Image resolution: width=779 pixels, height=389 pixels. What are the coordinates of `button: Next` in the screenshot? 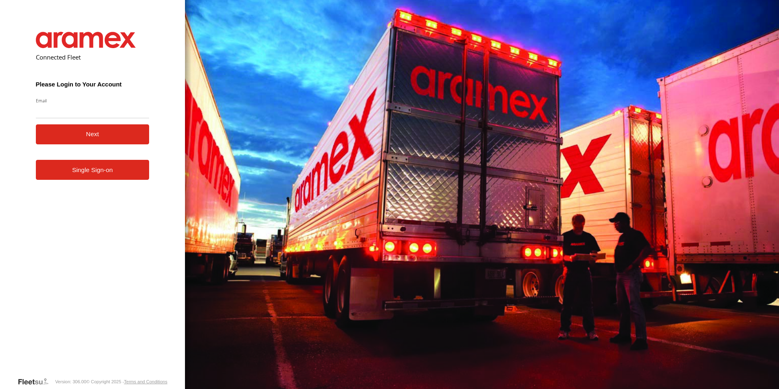 It's located at (93, 134).